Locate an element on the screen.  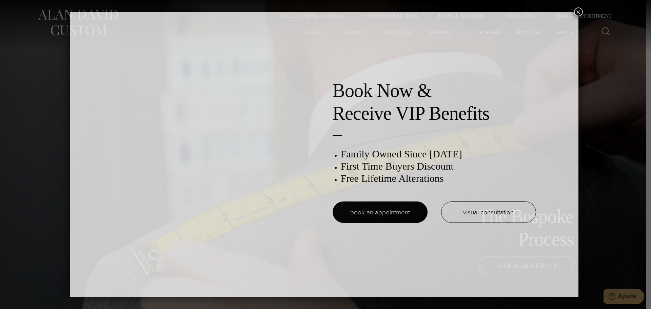
span: Ayuda is located at coordinates (24, 8).